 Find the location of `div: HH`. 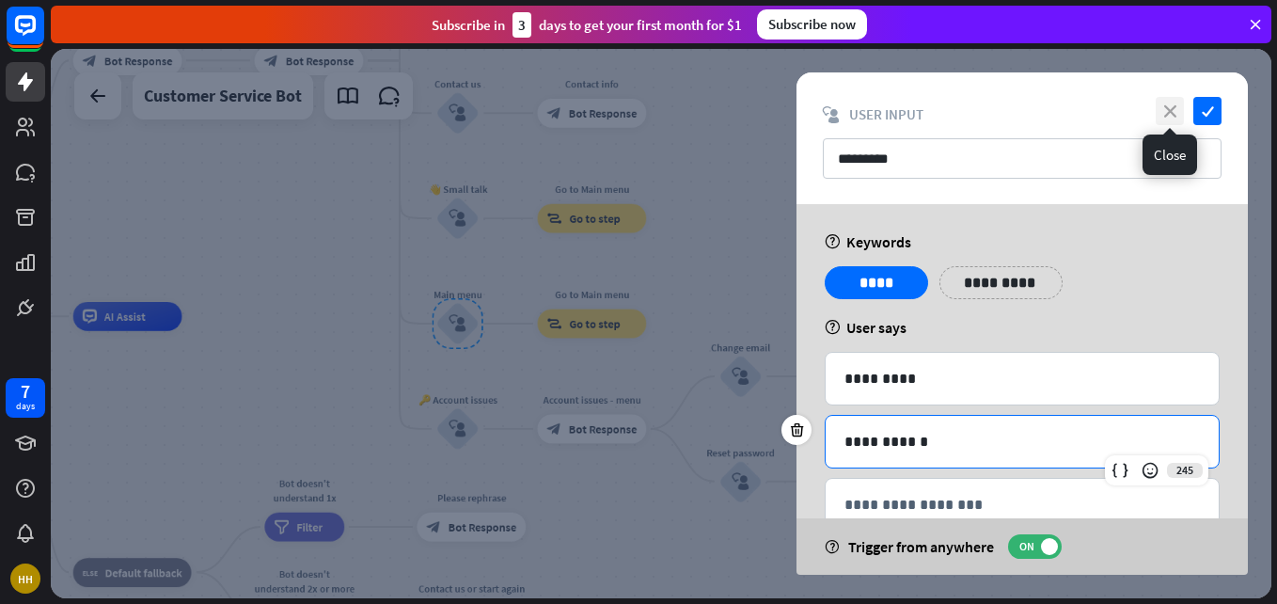

div: HH is located at coordinates (25, 578).